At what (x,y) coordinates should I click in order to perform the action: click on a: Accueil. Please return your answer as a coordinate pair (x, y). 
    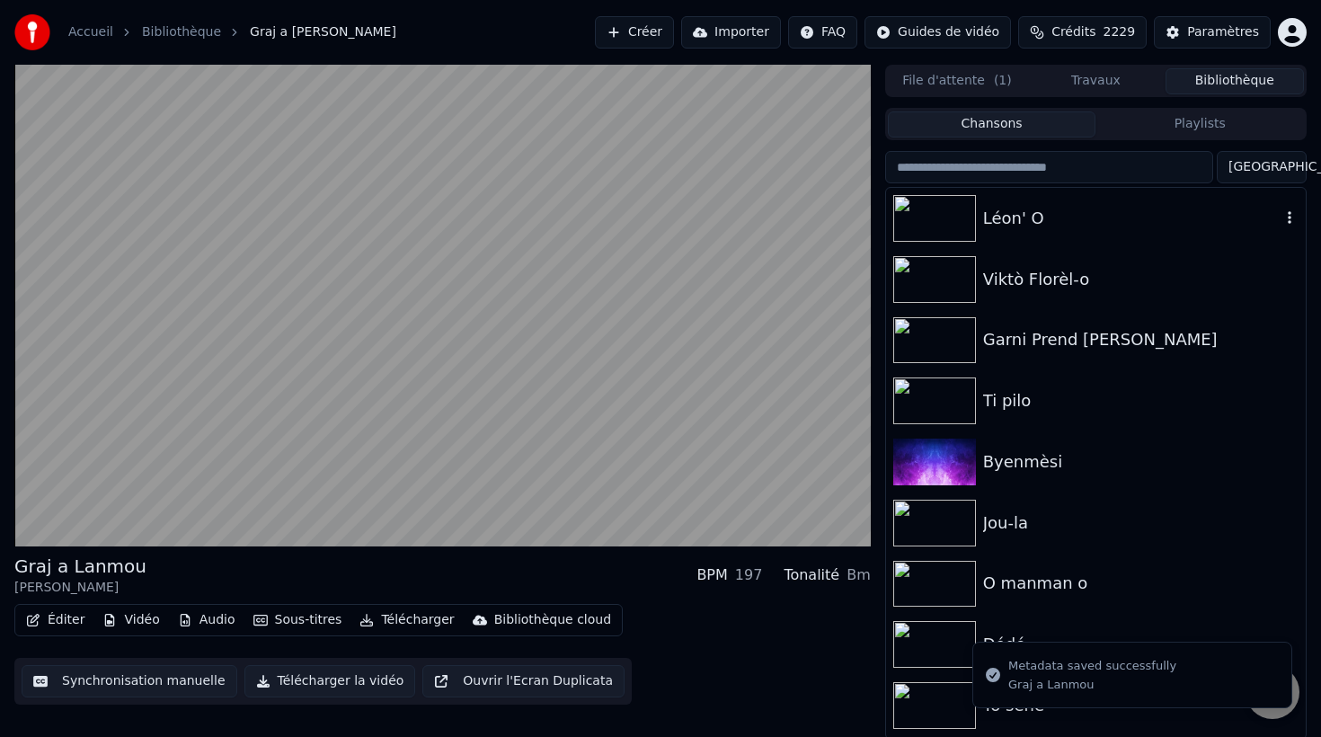
    Looking at the image, I should click on (91, 32).